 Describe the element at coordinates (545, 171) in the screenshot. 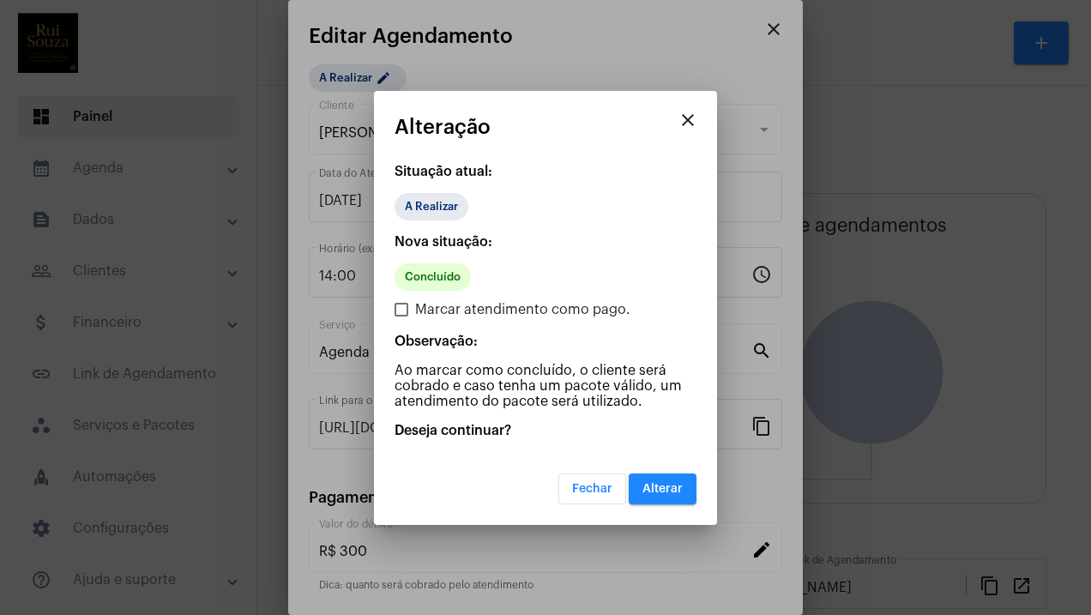

I see `p: Situação atual:` at that location.